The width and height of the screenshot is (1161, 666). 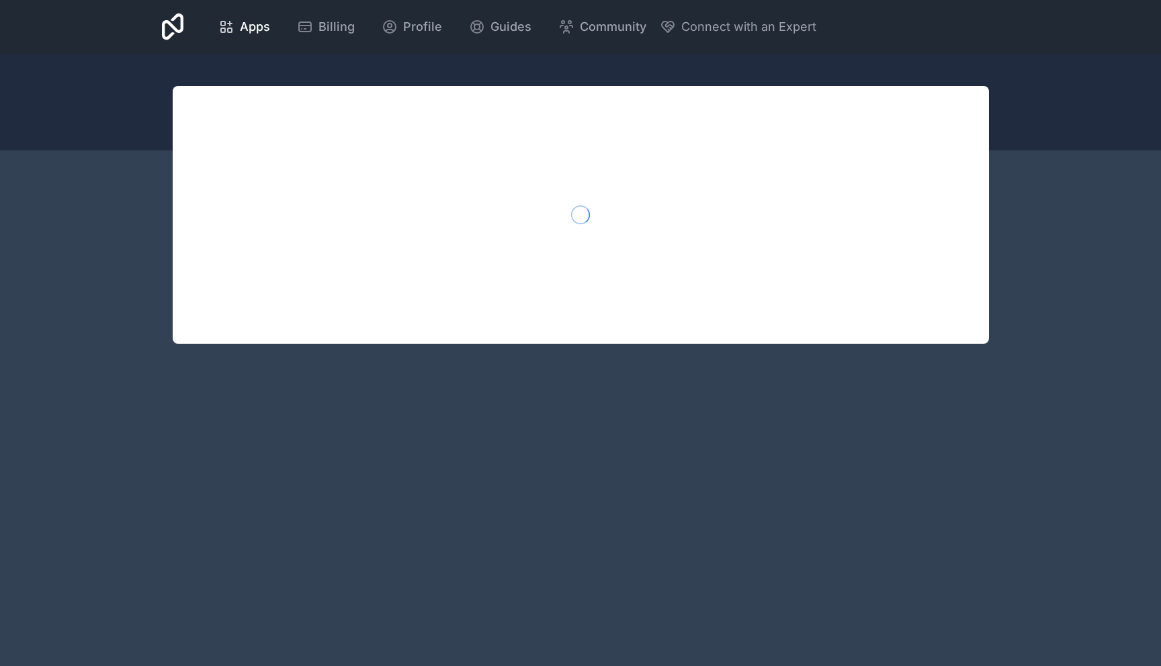 What do you see at coordinates (244, 27) in the screenshot?
I see `a: Apps` at bounding box center [244, 27].